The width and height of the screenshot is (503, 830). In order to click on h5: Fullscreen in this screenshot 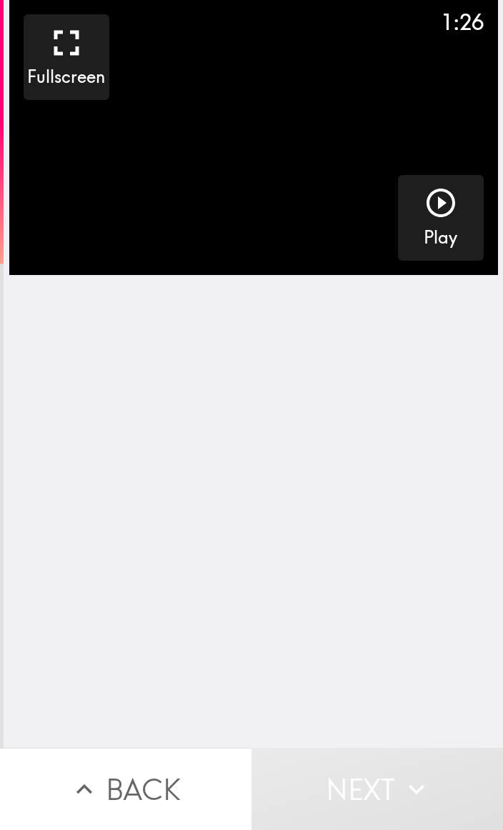, I will do `click(66, 77)`.